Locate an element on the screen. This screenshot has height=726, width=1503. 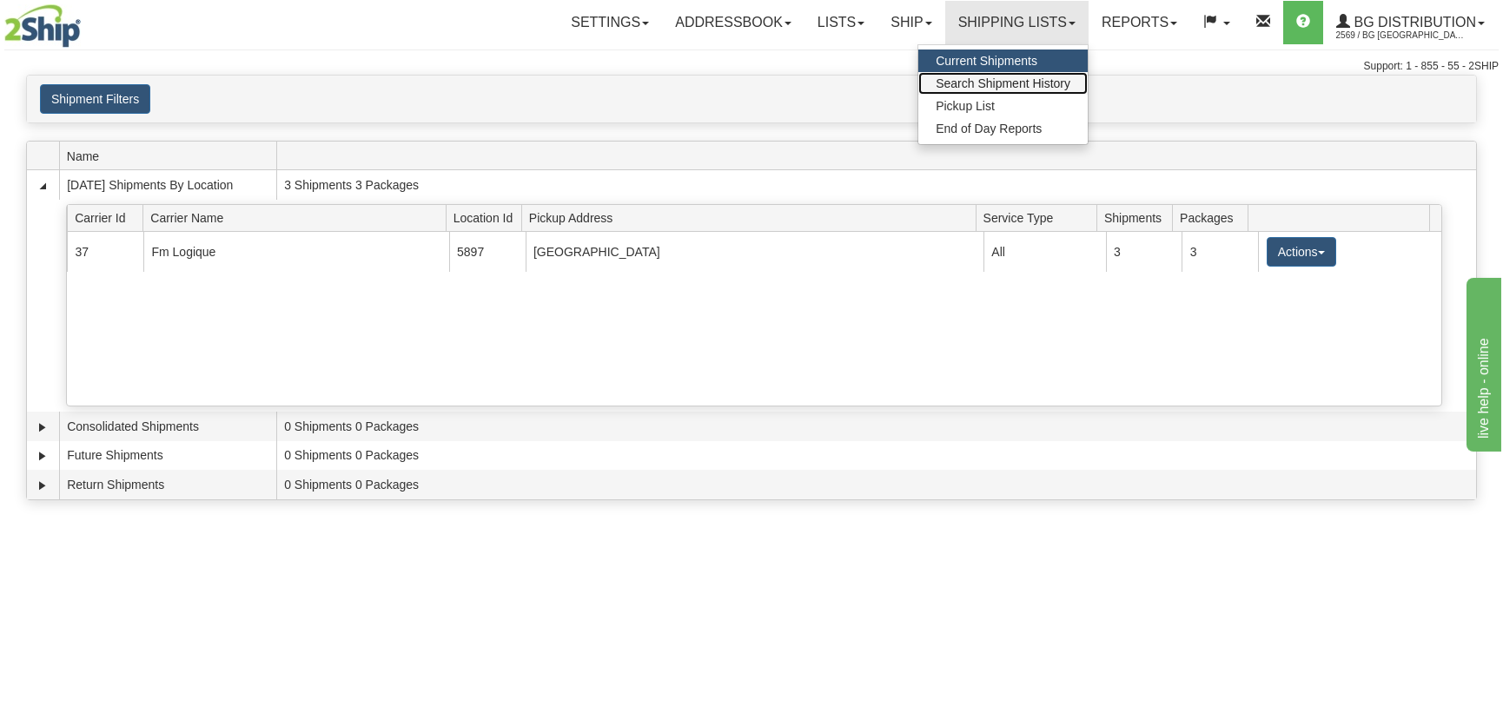
span: End of Day Reports is located at coordinates (989, 129).